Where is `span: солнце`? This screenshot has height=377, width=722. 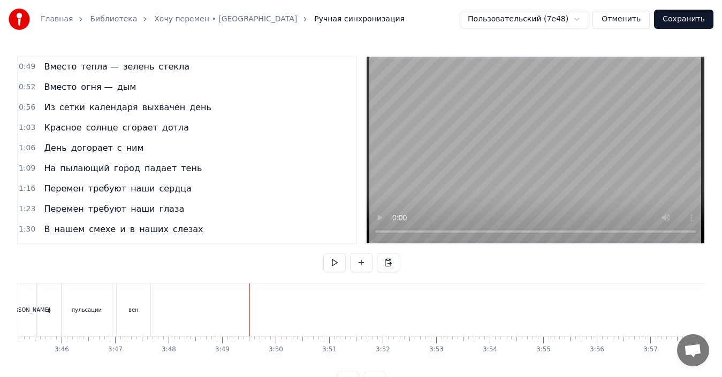 span: солнце is located at coordinates (102, 127).